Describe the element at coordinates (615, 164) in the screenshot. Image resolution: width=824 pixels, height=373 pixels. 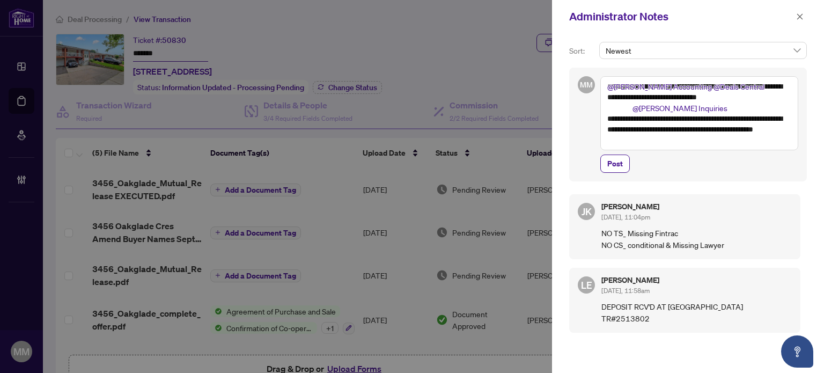
I see `button: Post` at that location.